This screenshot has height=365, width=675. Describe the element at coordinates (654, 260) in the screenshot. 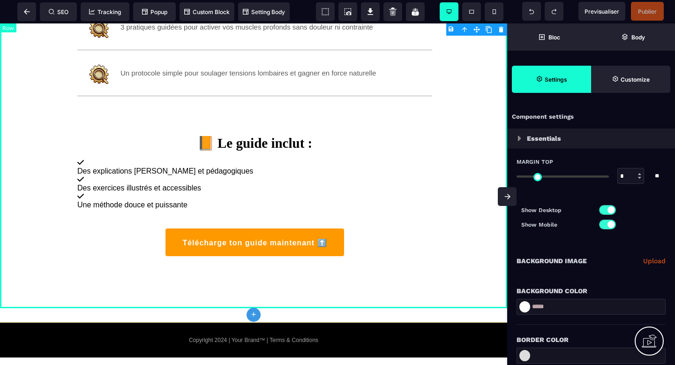

I see `a: Upload` at that location.